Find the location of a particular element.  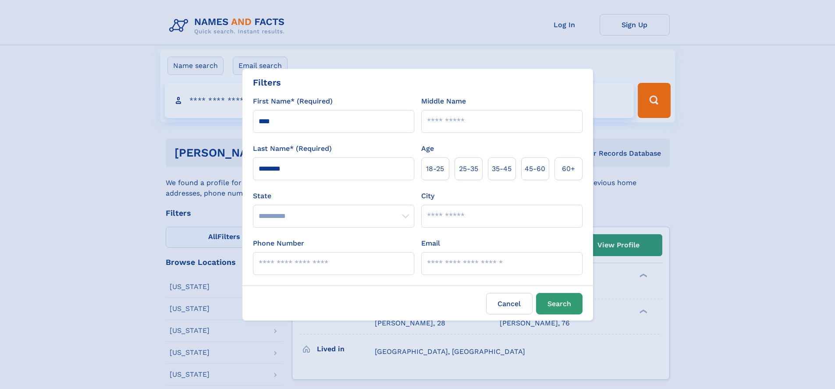

label: City is located at coordinates (428, 196).